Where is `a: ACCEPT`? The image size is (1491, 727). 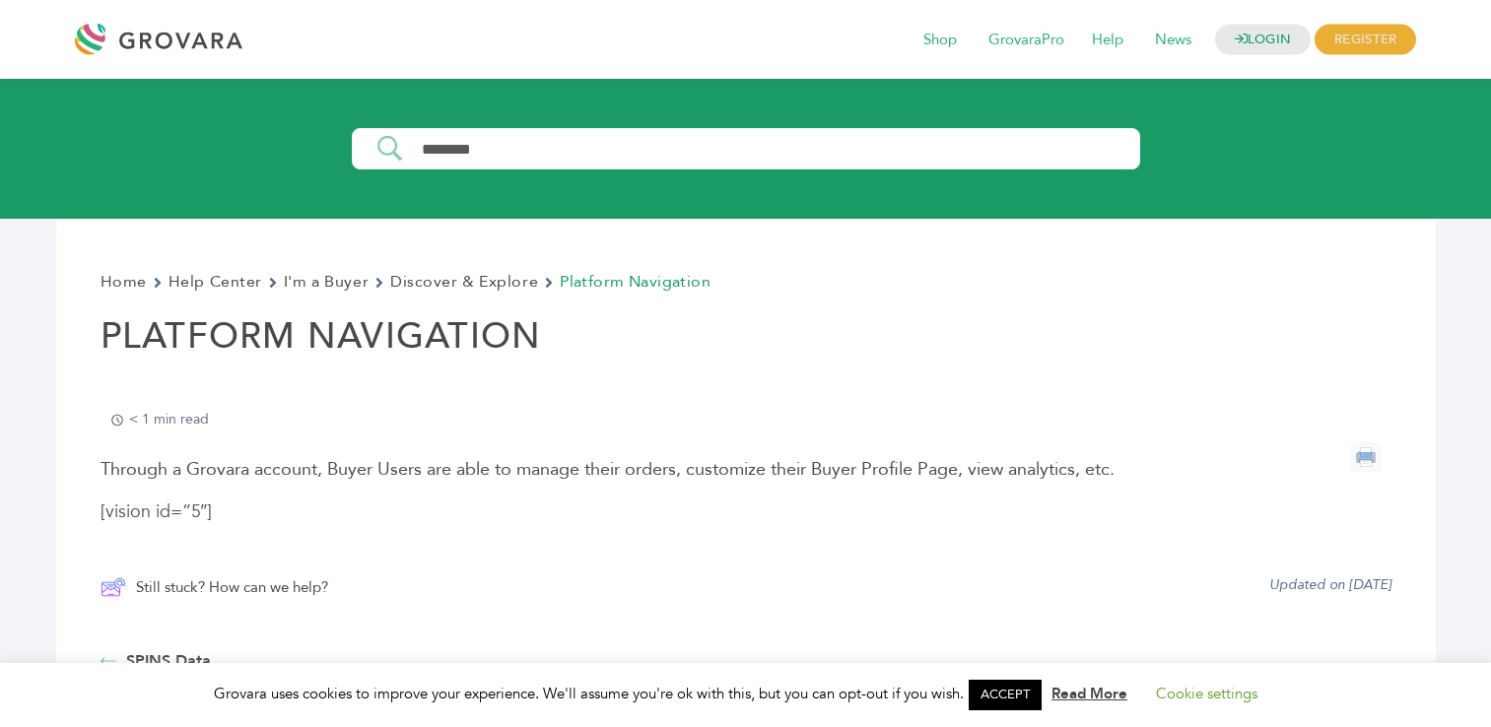
a: ACCEPT is located at coordinates (1005, 695).